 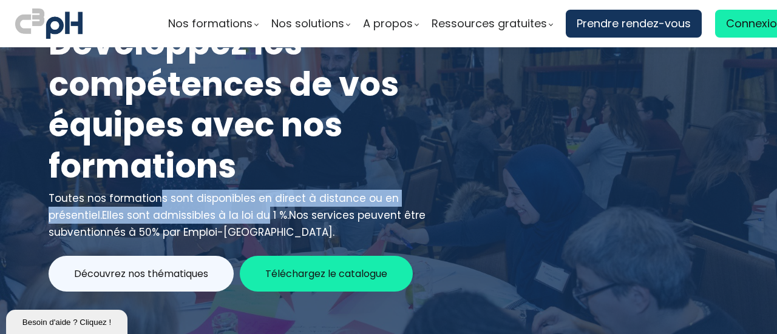 I want to click on span: A propos, so click(x=388, y=24).